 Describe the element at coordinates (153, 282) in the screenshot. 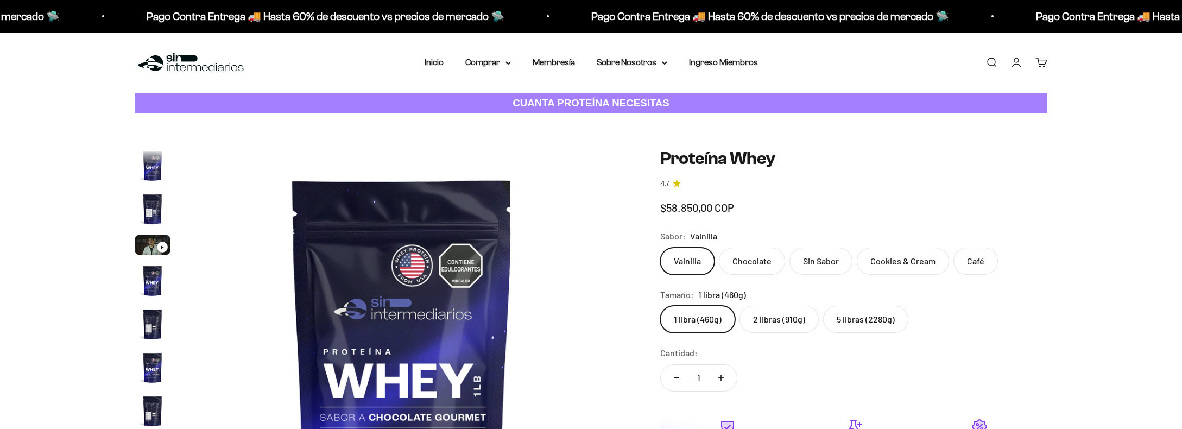

I see `button: Ir al artículo 4` at that location.